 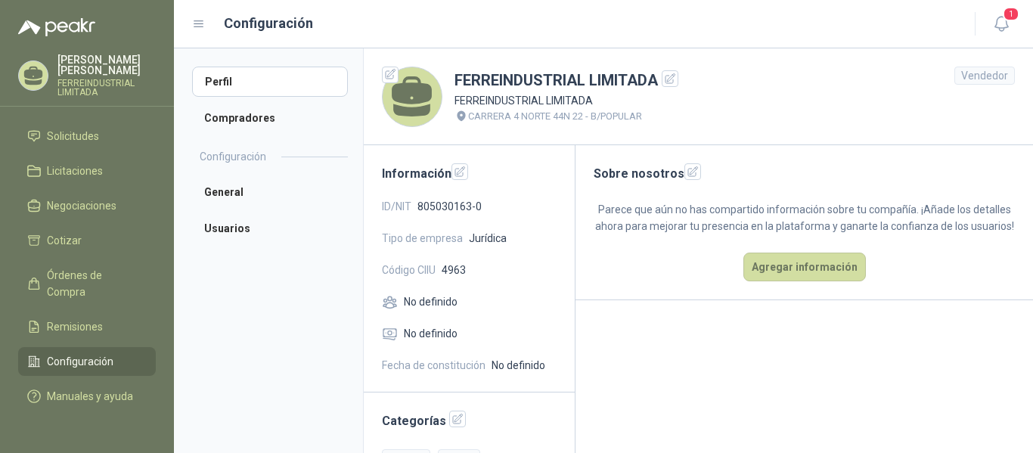 What do you see at coordinates (233, 156) in the screenshot?
I see `h2: Configuración` at bounding box center [233, 156].